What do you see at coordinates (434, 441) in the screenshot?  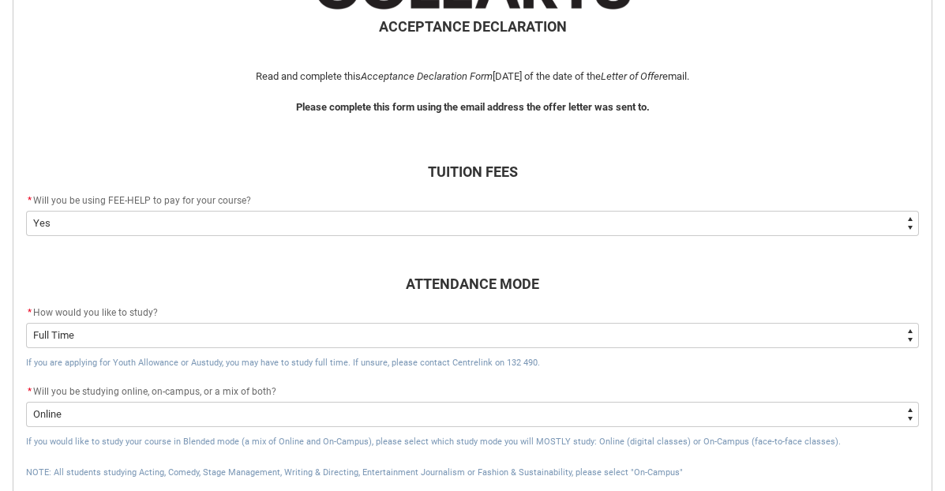 I see `span: If you would like to study your course in Blended mode (a mix of Online and On-Campus), please se...` at bounding box center [434, 441].